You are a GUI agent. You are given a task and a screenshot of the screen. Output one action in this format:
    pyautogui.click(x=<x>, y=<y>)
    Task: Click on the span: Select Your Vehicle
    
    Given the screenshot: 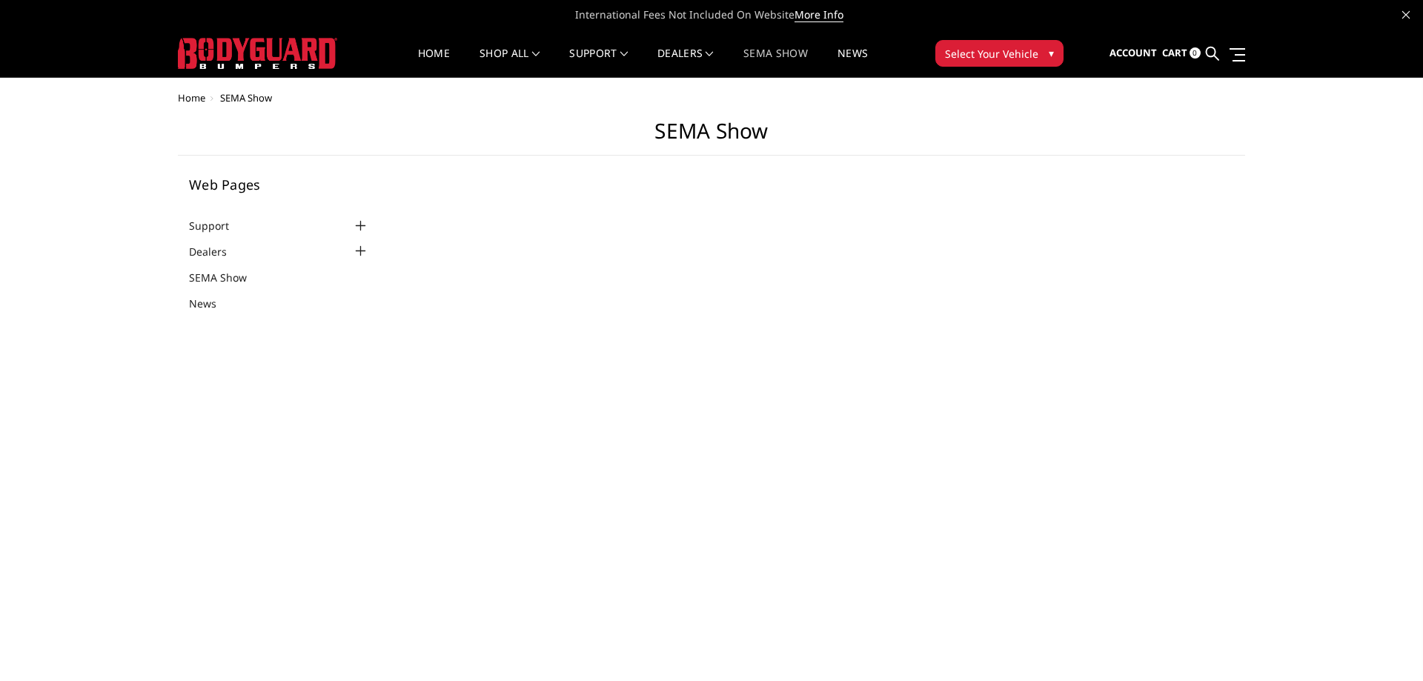 What is the action you would take?
    pyautogui.click(x=992, y=53)
    